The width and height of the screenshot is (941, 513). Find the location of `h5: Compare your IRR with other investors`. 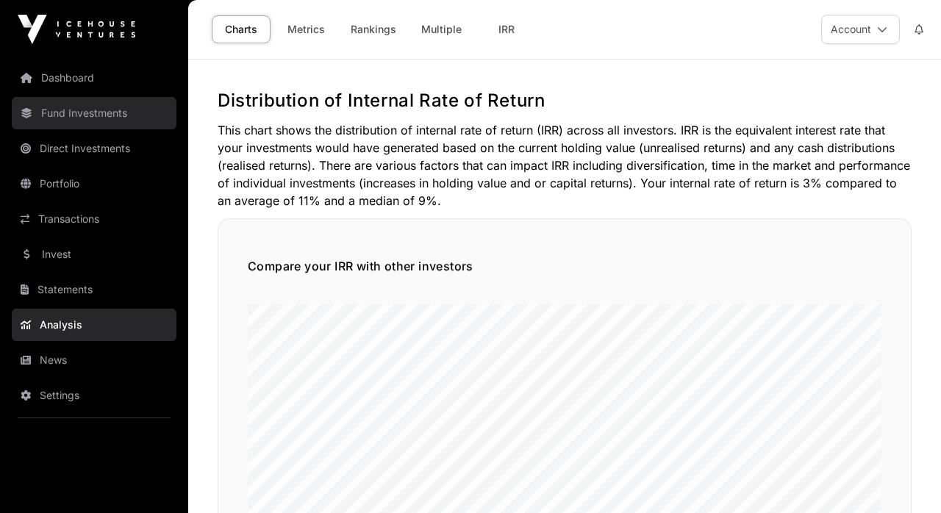

h5: Compare your IRR with other investors is located at coordinates (565, 266).